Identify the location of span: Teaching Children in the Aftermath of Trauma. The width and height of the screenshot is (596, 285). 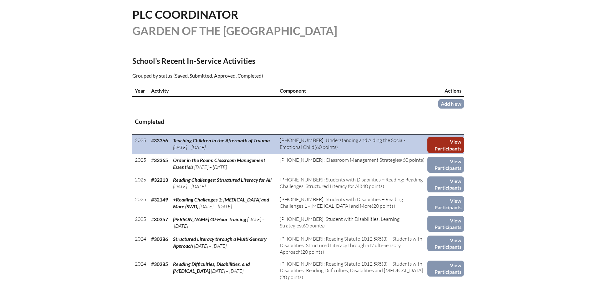
(221, 140).